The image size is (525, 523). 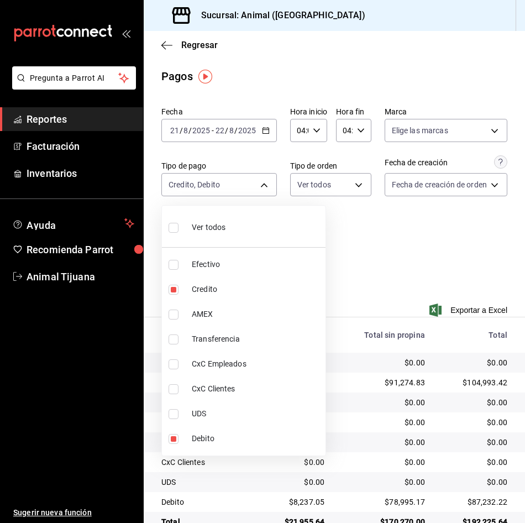 I want to click on span: Transferencia, so click(x=257, y=339).